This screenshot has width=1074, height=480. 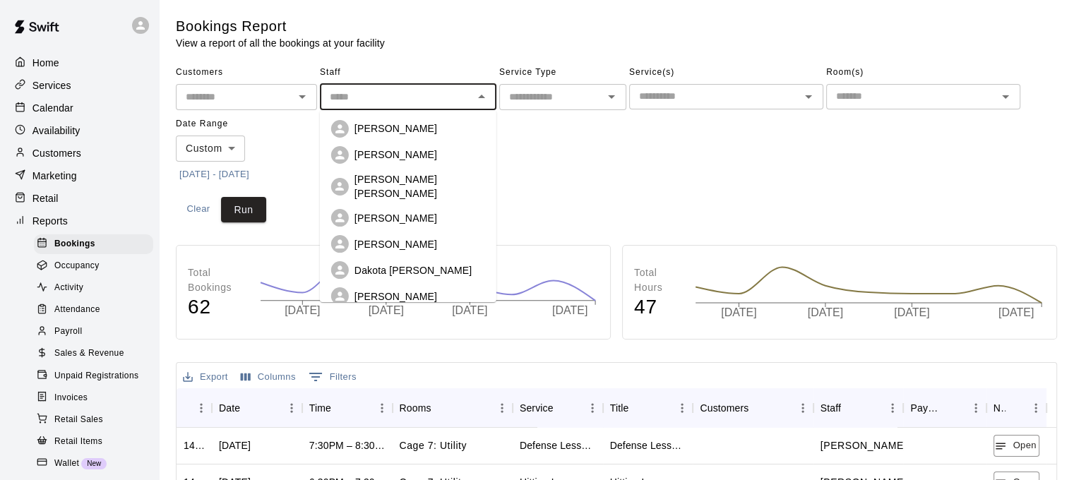 I want to click on a: Reports, so click(x=79, y=221).